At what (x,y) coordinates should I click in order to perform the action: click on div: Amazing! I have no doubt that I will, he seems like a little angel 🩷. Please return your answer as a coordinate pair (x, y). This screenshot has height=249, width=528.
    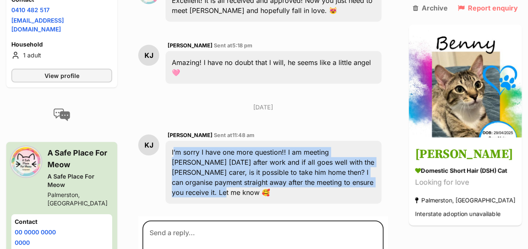
    Looking at the image, I should click on (273, 68).